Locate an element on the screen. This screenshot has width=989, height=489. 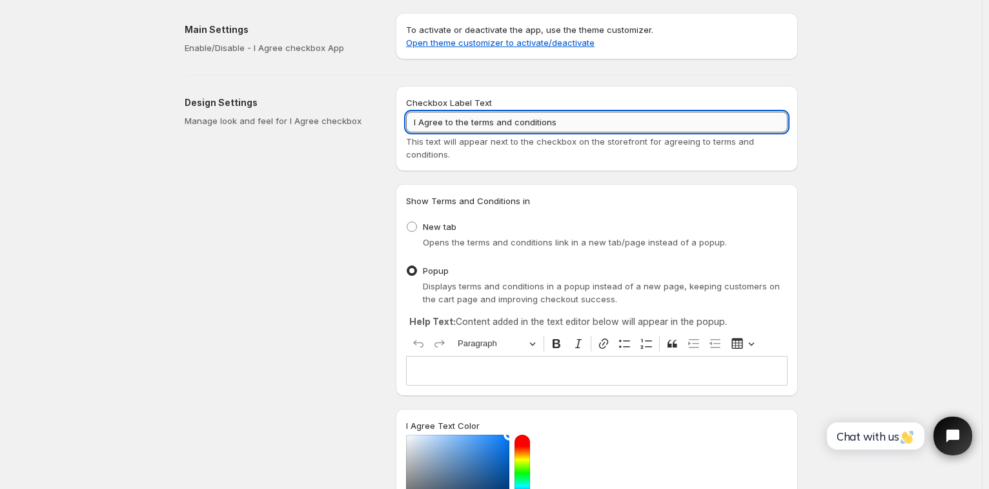
p: Enable/Disable - I Agree checkbox App is located at coordinates (279, 48).